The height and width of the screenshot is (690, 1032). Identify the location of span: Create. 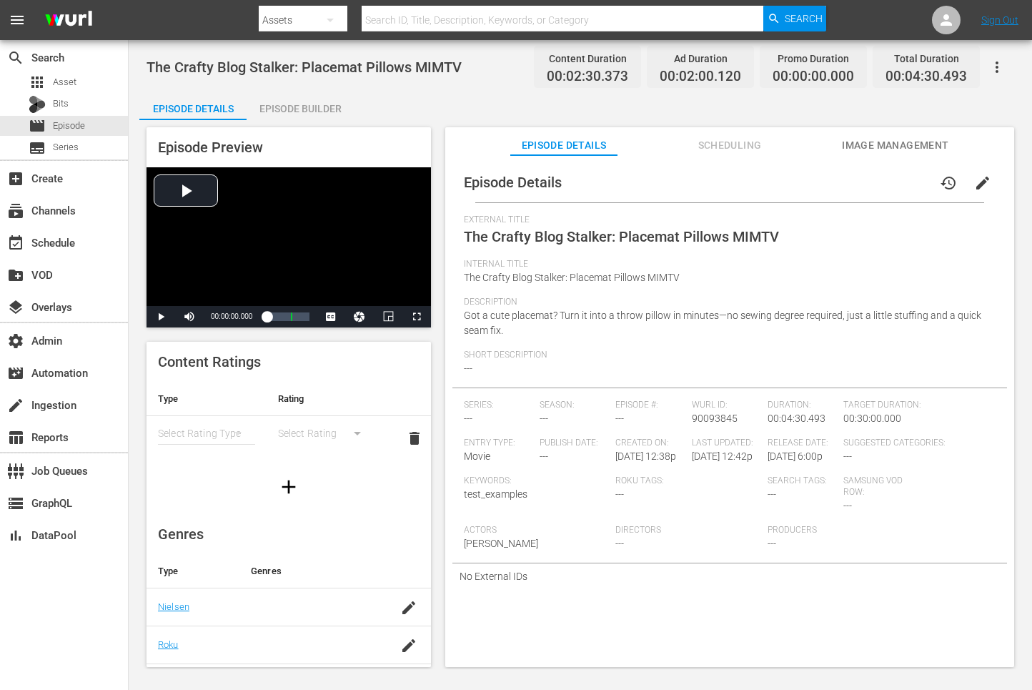
(16, 179).